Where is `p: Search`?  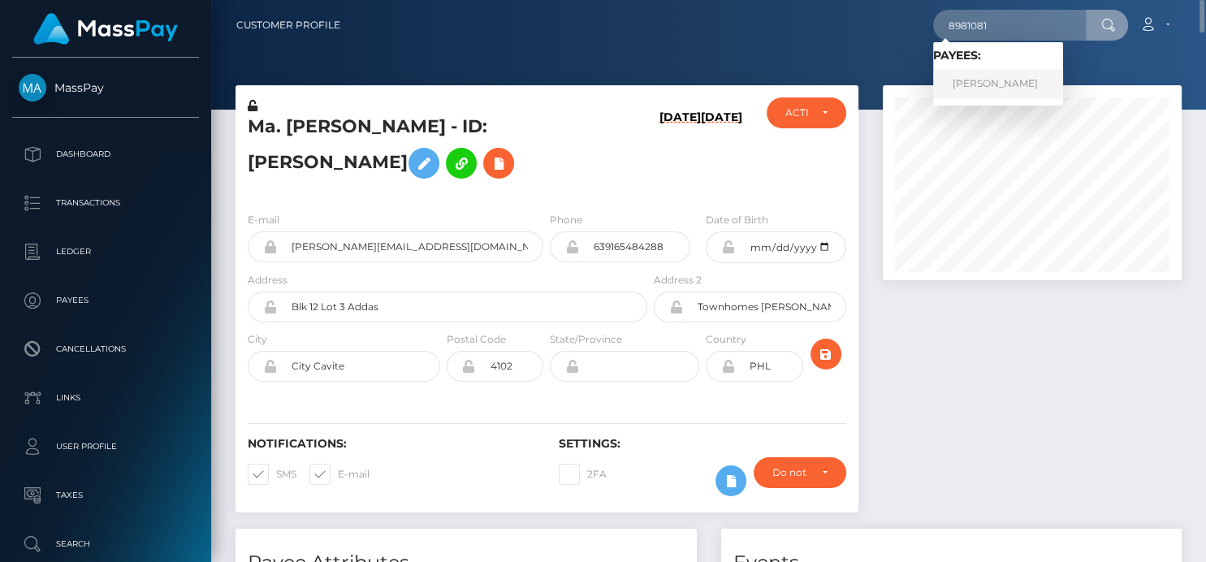
p: Search is located at coordinates (106, 544).